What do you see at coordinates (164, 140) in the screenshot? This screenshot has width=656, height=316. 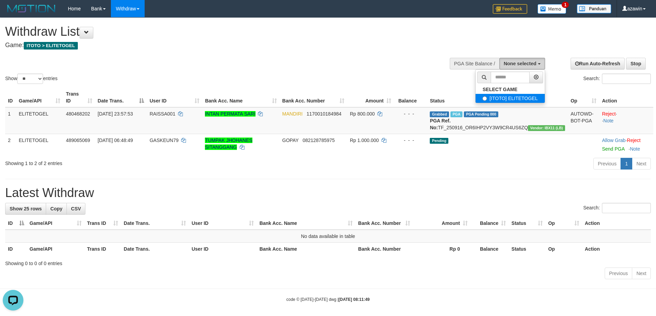 I see `span: GASKEUN79` at bounding box center [164, 140].